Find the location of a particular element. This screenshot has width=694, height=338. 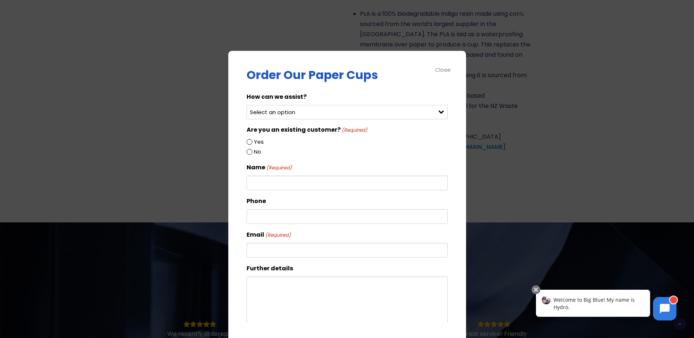

div: Close is located at coordinates (443, 69).